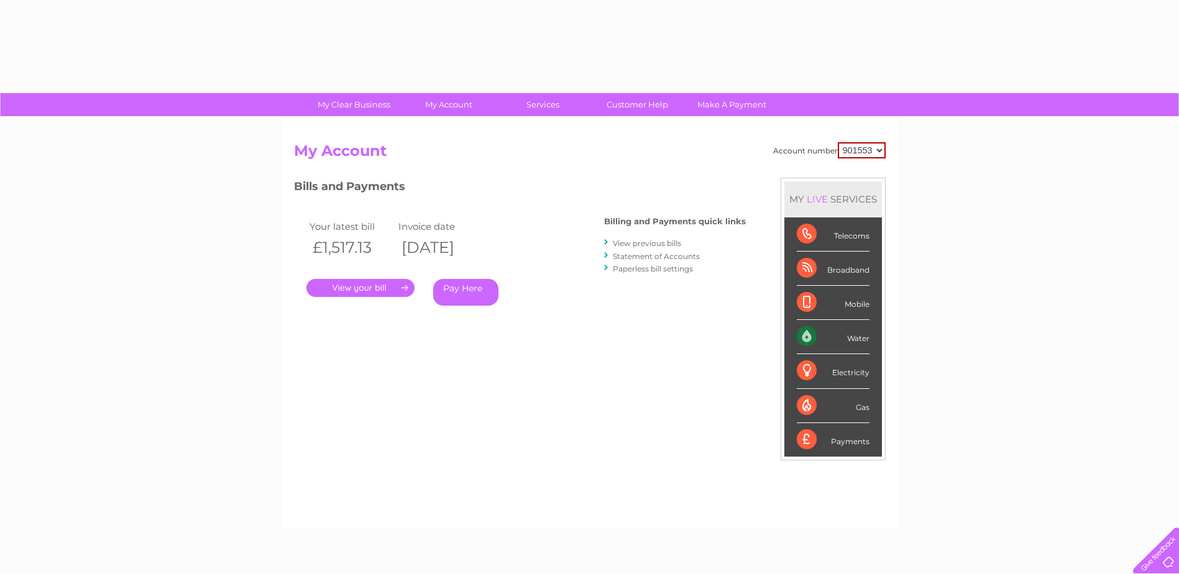  Describe the element at coordinates (647, 243) in the screenshot. I see `a: View previous bills` at that location.